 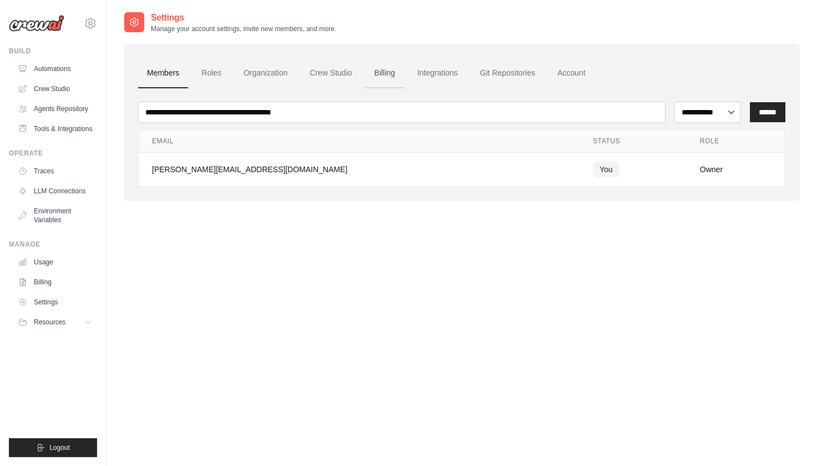 I want to click on a: Organization, so click(x=265, y=73).